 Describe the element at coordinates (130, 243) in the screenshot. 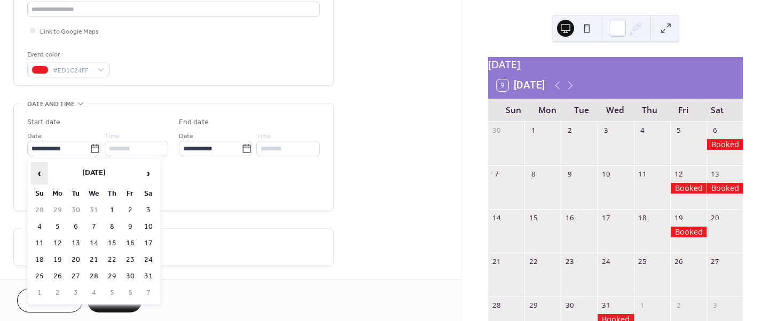

I see `td: 16` at that location.